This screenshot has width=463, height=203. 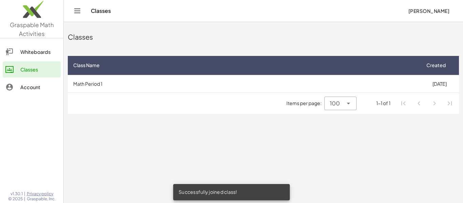 What do you see at coordinates (39, 87) in the screenshot?
I see `div: Account` at bounding box center [39, 87].